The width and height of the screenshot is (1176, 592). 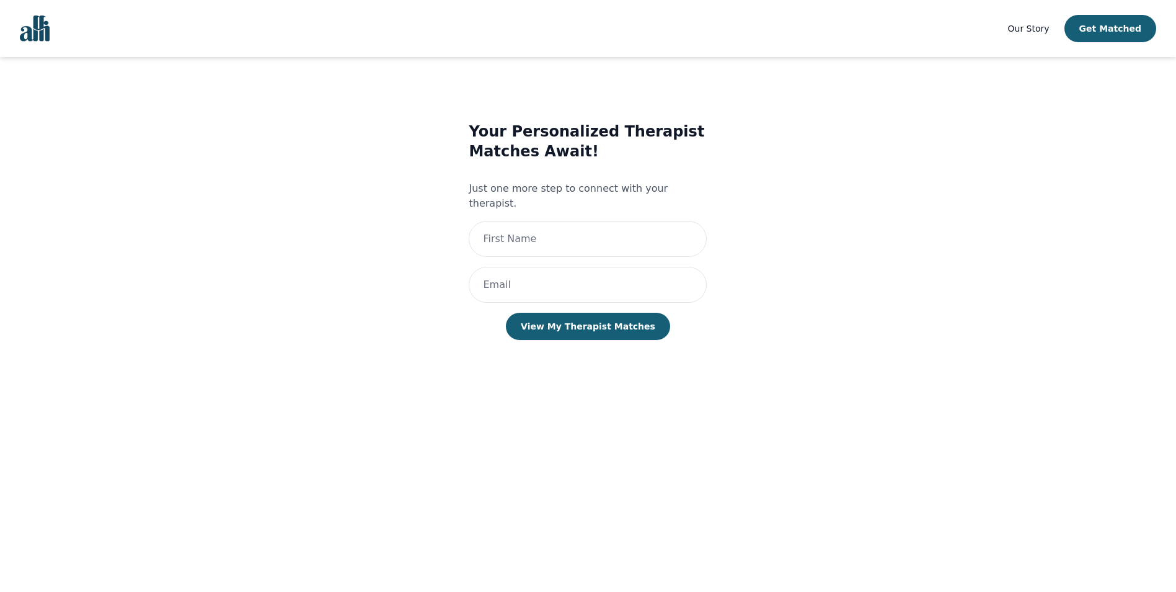 I want to click on p: Just one more step to connect with your therapist., so click(x=588, y=196).